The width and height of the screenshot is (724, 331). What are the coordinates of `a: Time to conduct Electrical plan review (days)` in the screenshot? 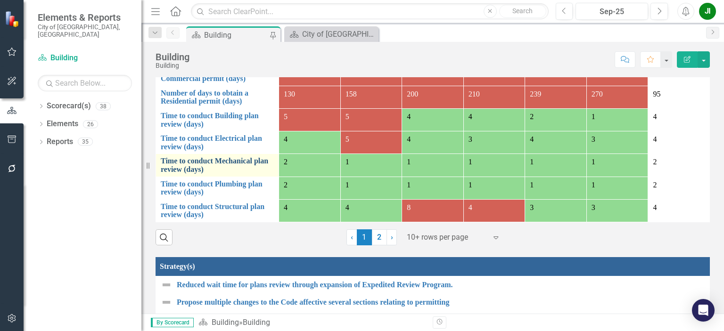 It's located at (217, 142).